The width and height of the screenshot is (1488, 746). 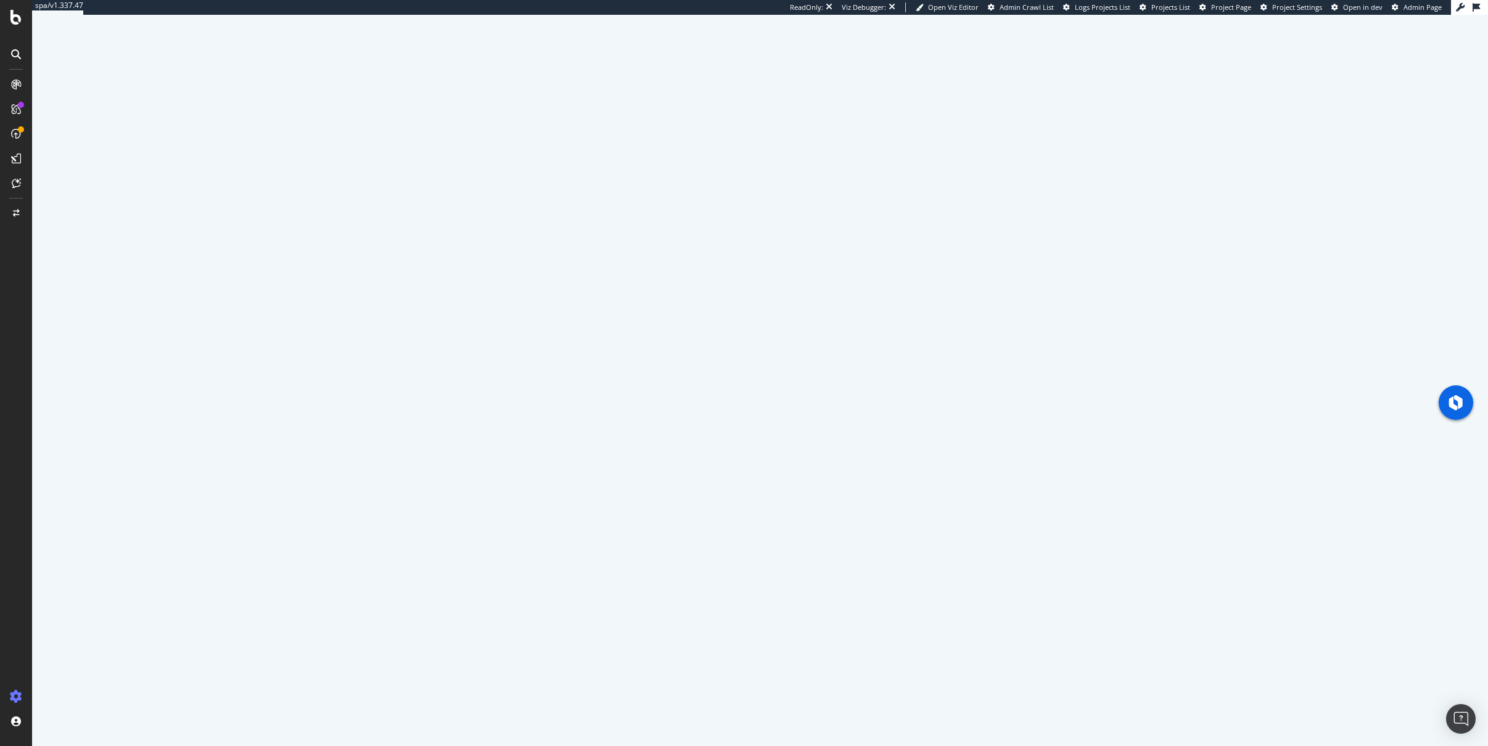 What do you see at coordinates (1097, 7) in the screenshot?
I see `a: Logs Projects List` at bounding box center [1097, 7].